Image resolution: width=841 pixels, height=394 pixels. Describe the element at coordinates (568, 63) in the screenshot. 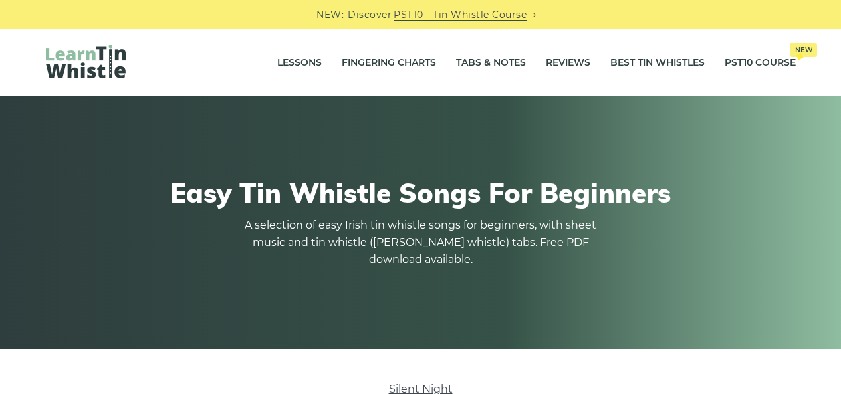

I see `a: Reviews` at that location.